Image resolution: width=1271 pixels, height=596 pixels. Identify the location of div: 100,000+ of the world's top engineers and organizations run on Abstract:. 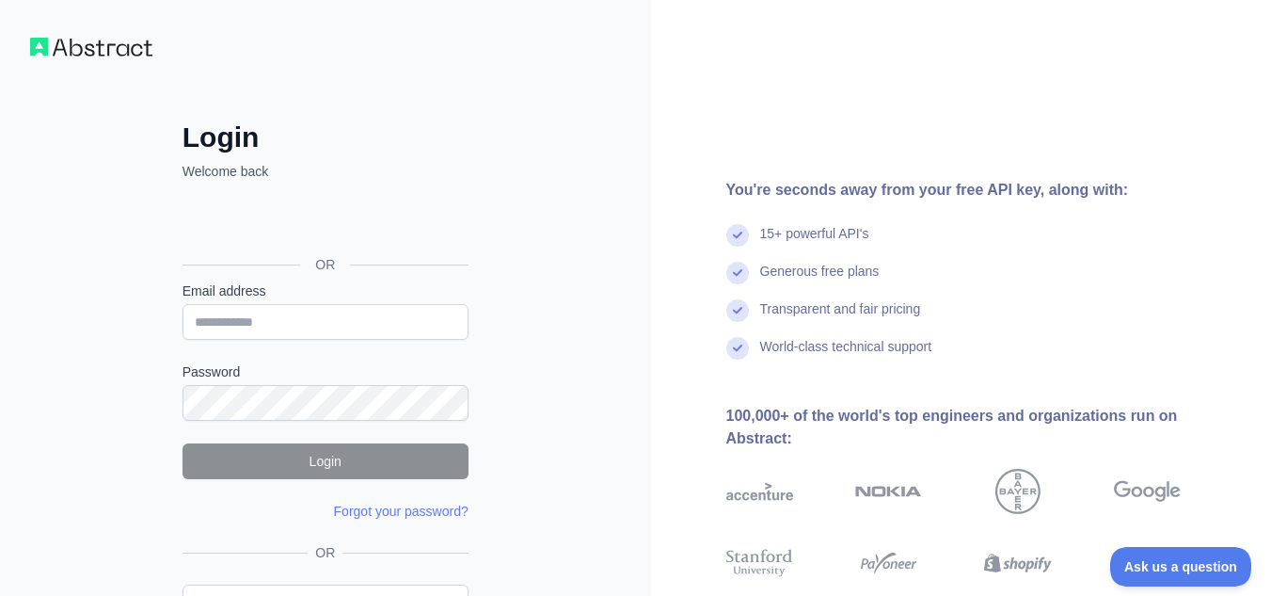
(984, 427).